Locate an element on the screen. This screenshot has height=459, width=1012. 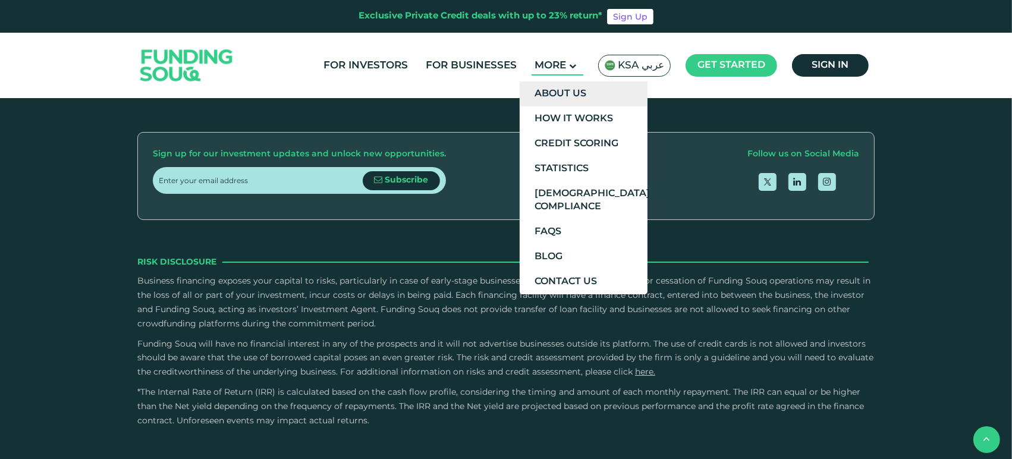
button: back is located at coordinates (986, 439).